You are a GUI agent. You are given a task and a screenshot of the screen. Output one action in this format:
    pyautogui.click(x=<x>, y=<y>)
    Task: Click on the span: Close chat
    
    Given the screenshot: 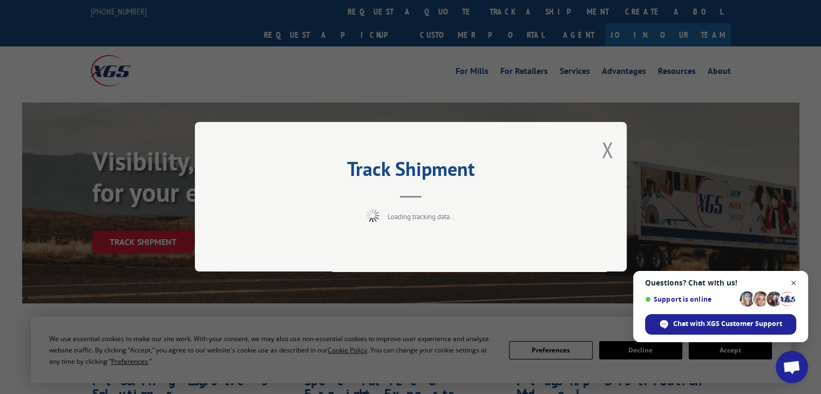 What is the action you would take?
    pyautogui.click(x=794, y=283)
    